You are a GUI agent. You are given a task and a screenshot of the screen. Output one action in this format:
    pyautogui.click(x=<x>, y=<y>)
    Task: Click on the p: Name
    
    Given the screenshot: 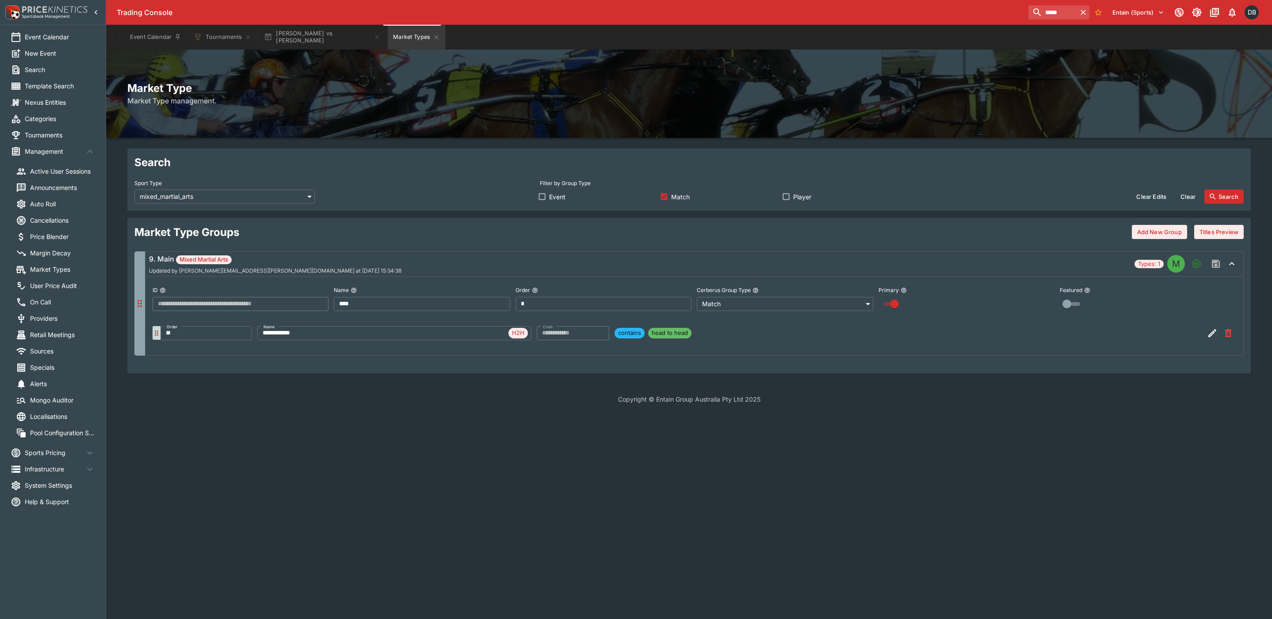 What is the action you would take?
    pyautogui.click(x=341, y=290)
    